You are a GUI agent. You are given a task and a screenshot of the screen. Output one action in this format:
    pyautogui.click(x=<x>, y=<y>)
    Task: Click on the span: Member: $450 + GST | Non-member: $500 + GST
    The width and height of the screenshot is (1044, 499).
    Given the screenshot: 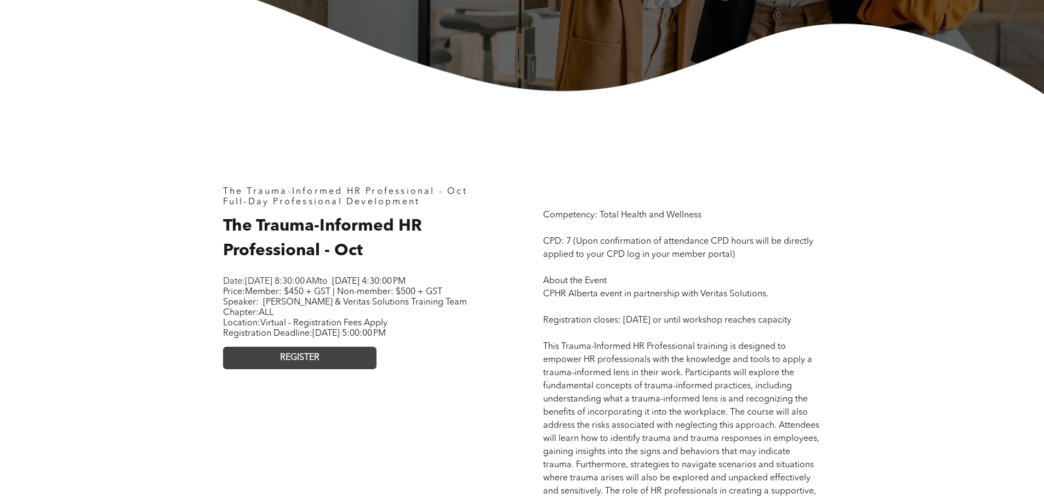 What is the action you would take?
    pyautogui.click(x=343, y=292)
    